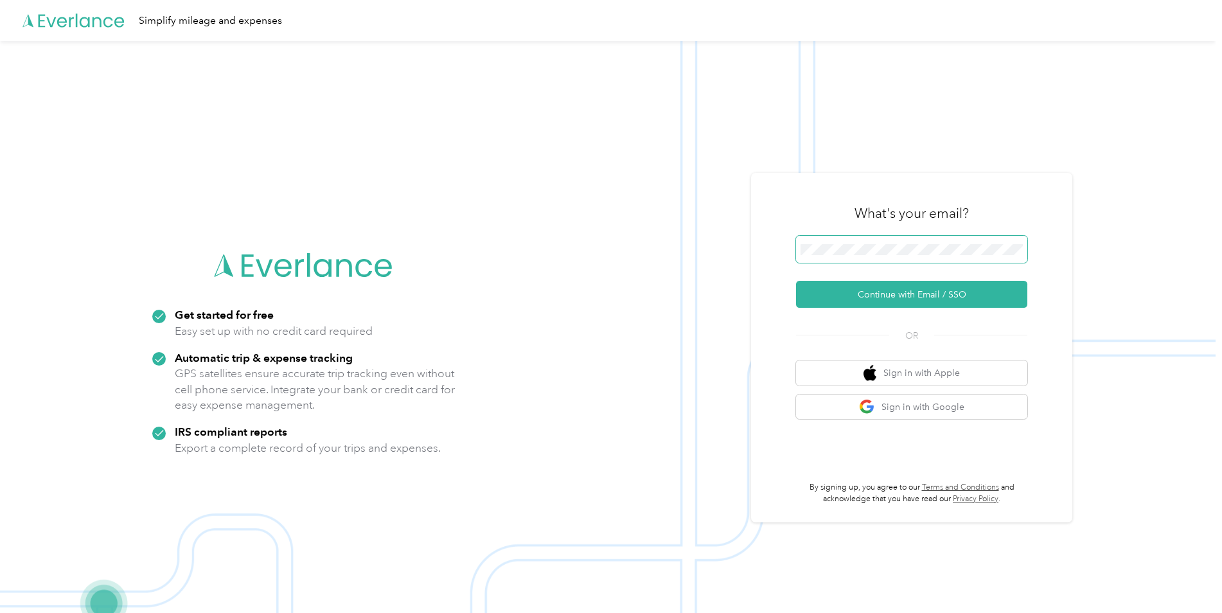 The image size is (1222, 613). Describe the element at coordinates (912, 493) in the screenshot. I see `p: By signing up, you agree to our and acknowledge that you have read our .` at that location.